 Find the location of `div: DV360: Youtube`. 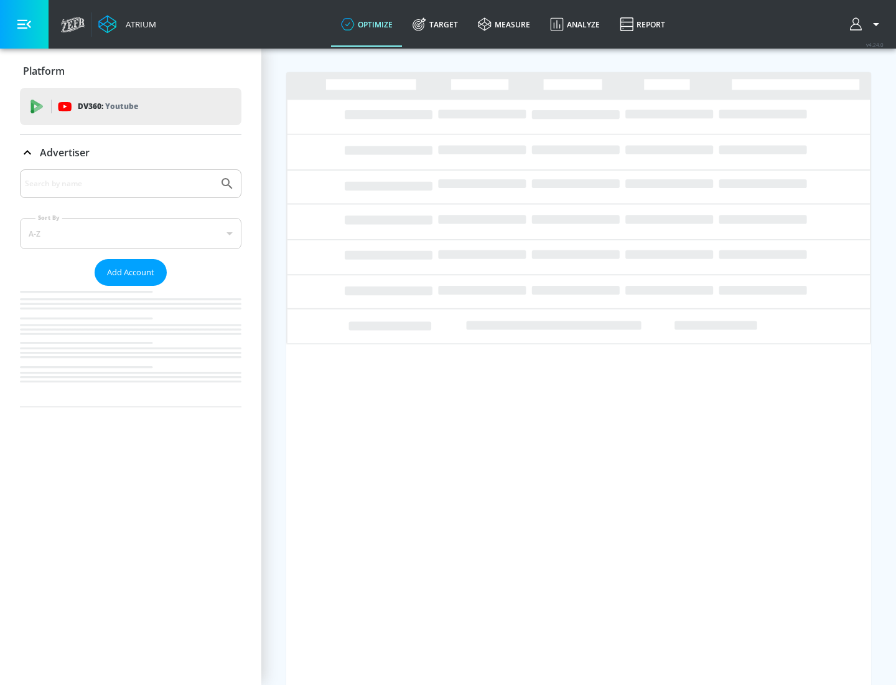

div: DV360: Youtube is located at coordinates (131, 106).